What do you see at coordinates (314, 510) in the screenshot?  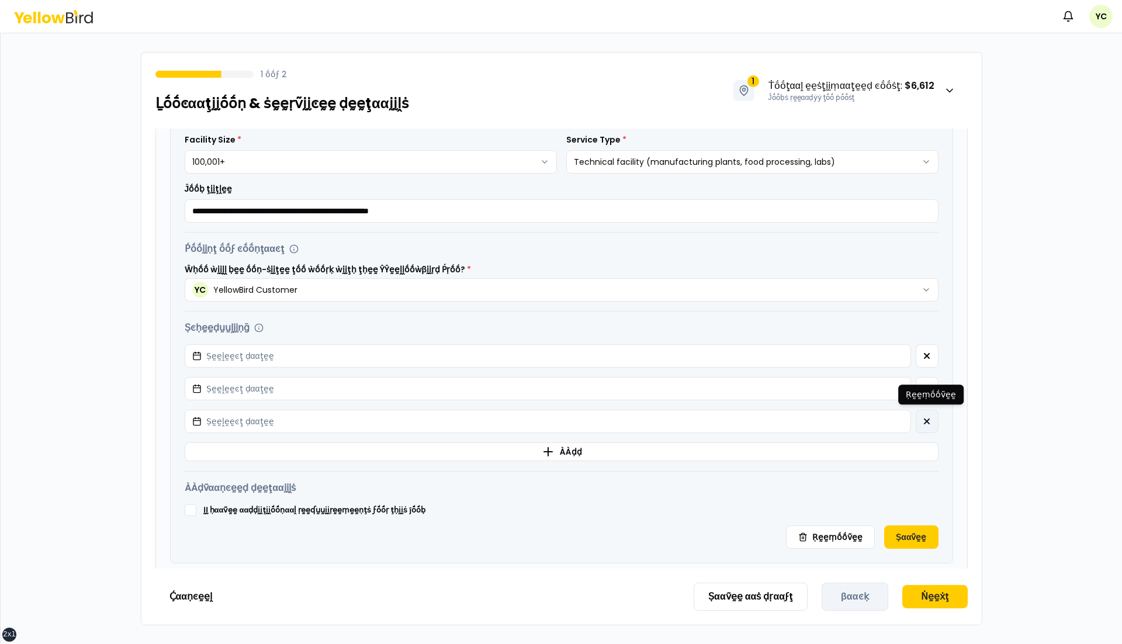 I see `label: ḬḬ ḥααṽḛḛ ααḍḍḭḭţḭḭṓṓṇααḽ ṛḛḛʠṵṵḭḭṛḛḛṃḛḛṇţṡ ϝṓṓṛ ţḥḭḭṡ ĵṓṓḅ` at bounding box center [314, 510].